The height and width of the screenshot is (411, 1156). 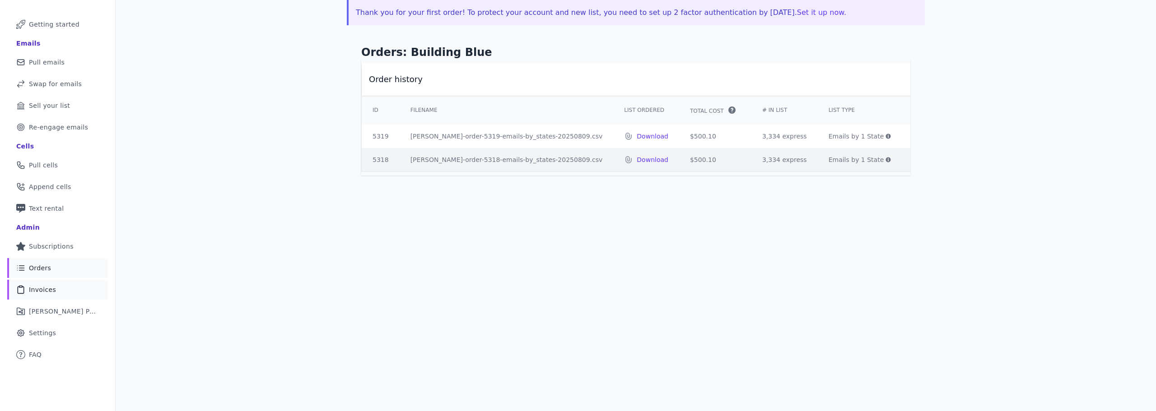 I want to click on span: Settings, so click(x=42, y=333).